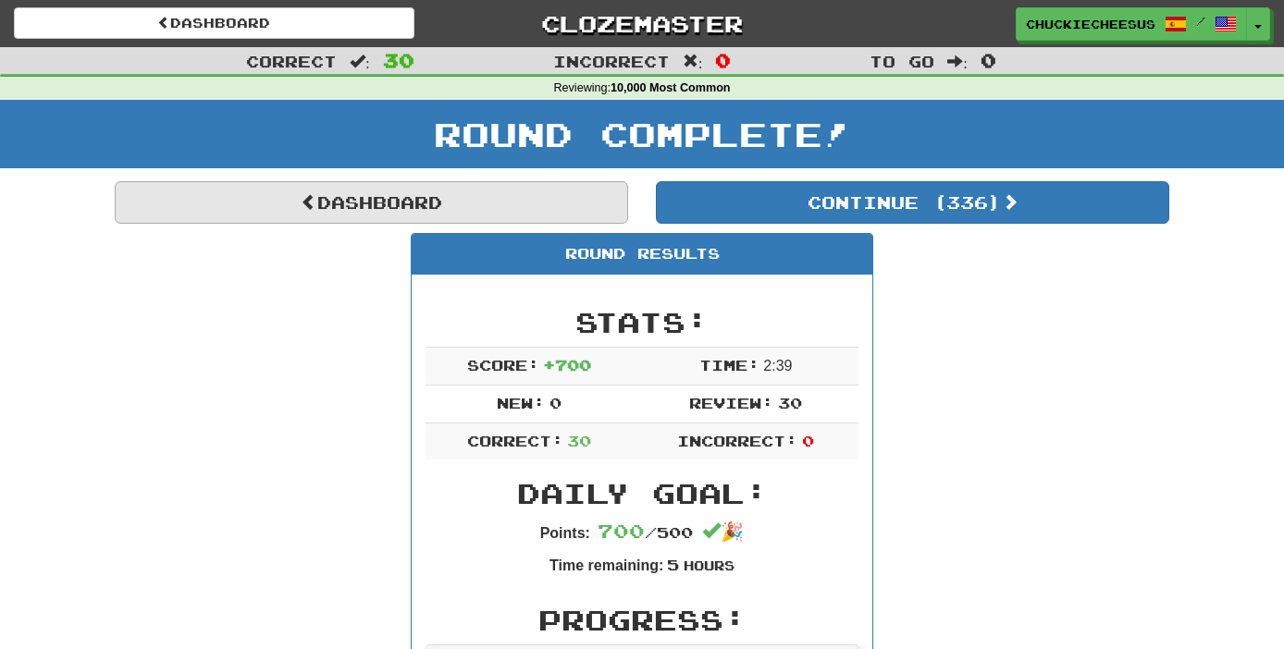 This screenshot has width=1284, height=649. What do you see at coordinates (645, 532) in the screenshot?
I see `span: / 500` at bounding box center [645, 532].